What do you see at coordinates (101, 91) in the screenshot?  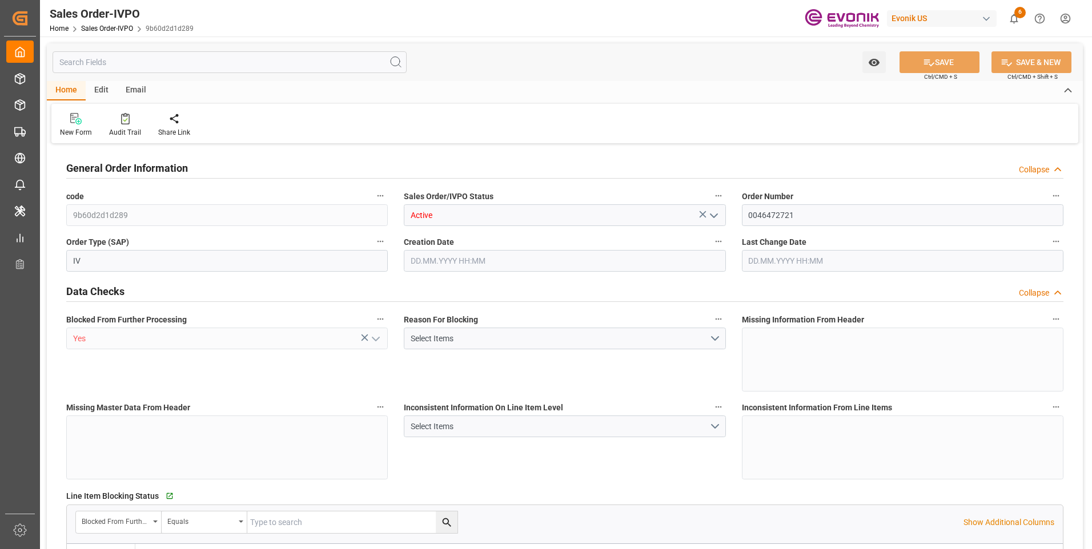 I see `div: Edit` at bounding box center [101, 91].